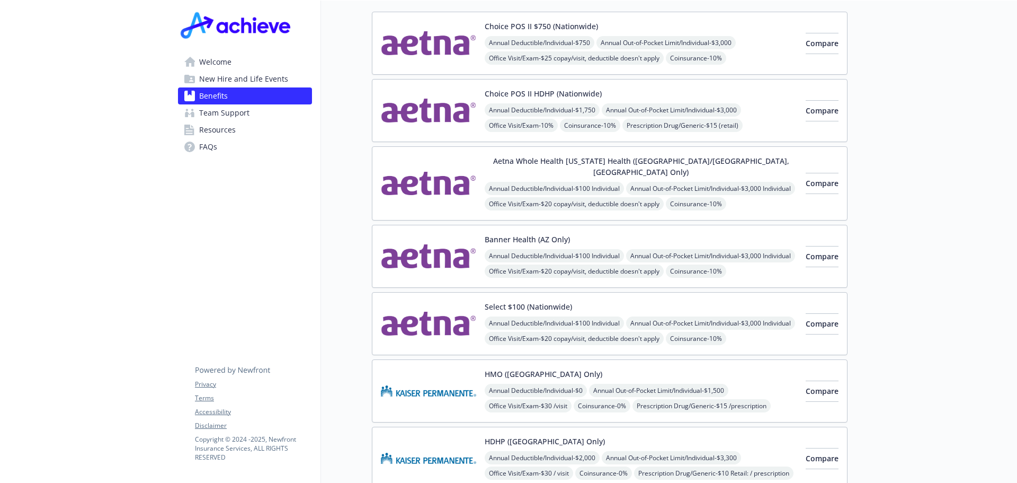 The image size is (1017, 483). I want to click on span: Resources, so click(217, 130).